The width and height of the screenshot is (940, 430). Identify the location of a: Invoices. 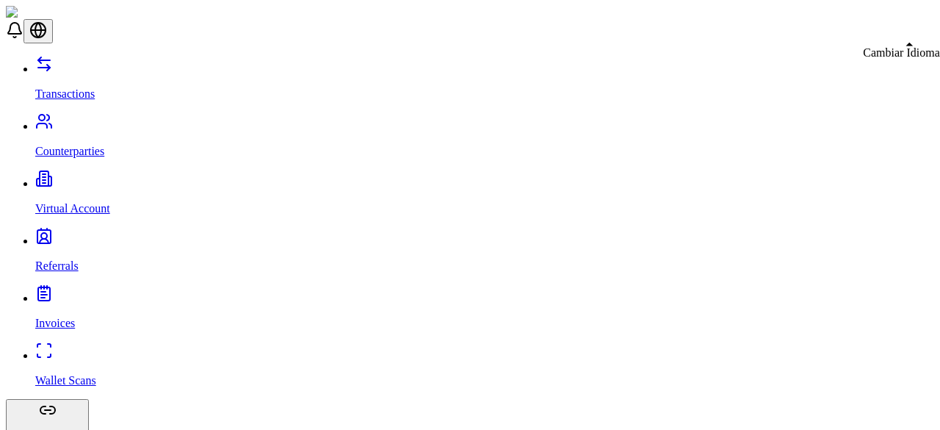
(485, 311).